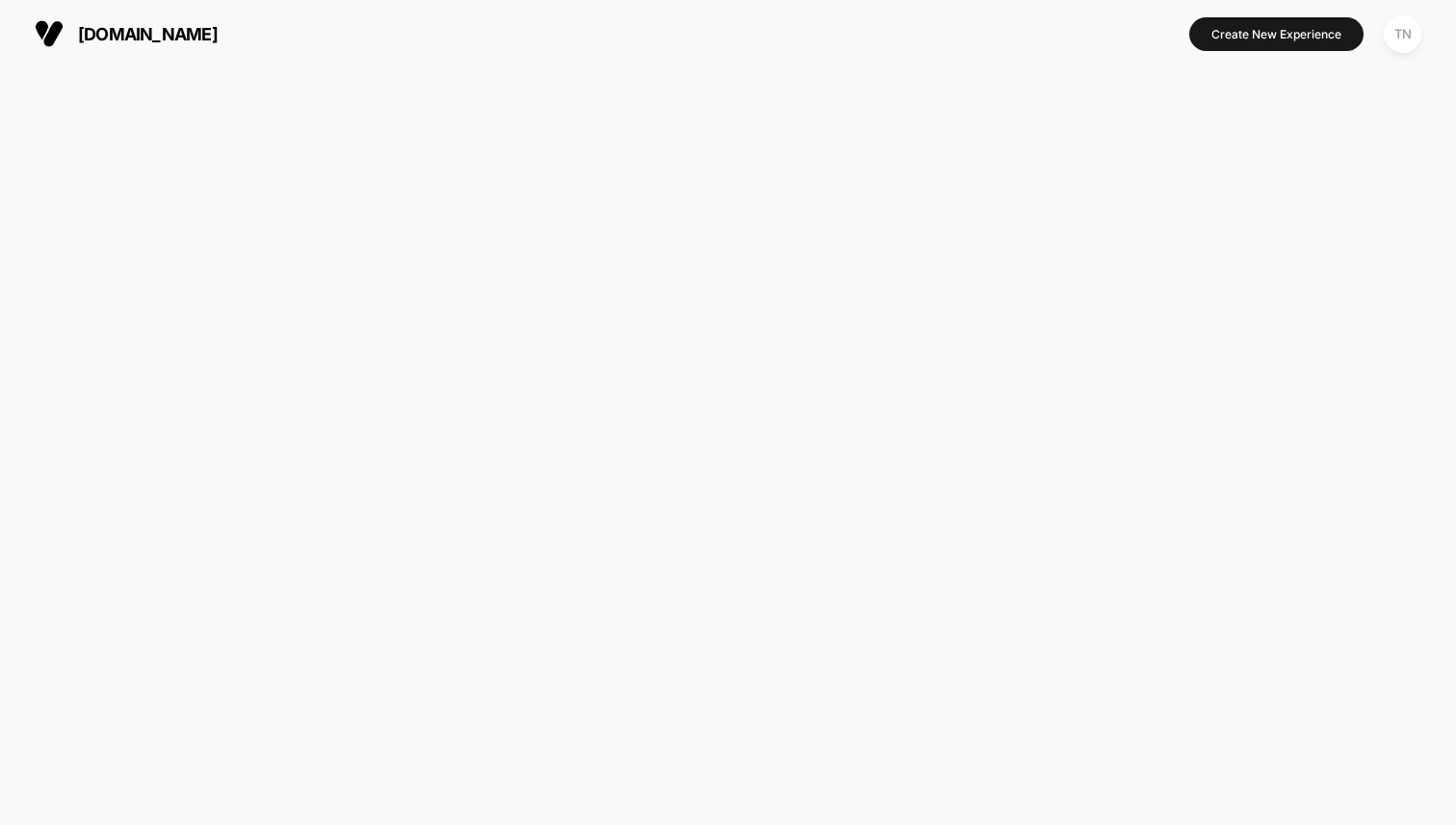 The image size is (1456, 825). Describe the element at coordinates (1276, 34) in the screenshot. I see `button: Create New Experience` at that location.